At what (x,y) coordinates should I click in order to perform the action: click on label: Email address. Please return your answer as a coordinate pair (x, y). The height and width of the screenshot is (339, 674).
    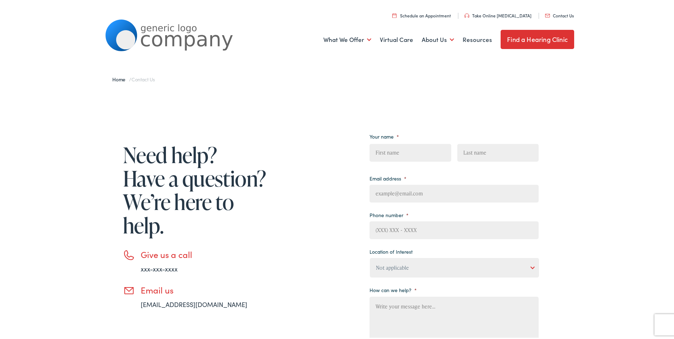
    Looking at the image, I should click on (388, 177).